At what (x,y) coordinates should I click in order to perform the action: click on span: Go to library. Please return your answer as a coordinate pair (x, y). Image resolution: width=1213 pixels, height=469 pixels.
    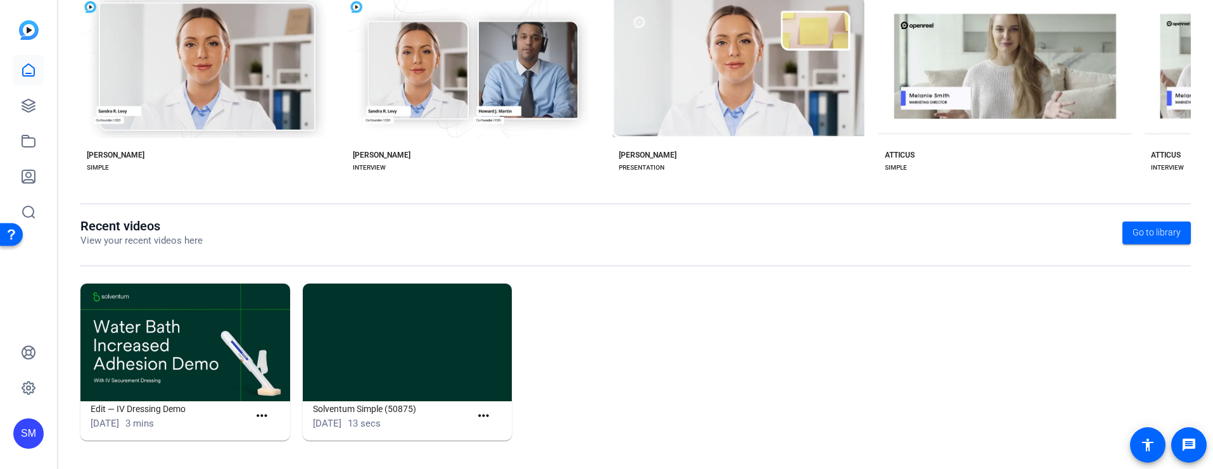
    Looking at the image, I should click on (1156, 232).